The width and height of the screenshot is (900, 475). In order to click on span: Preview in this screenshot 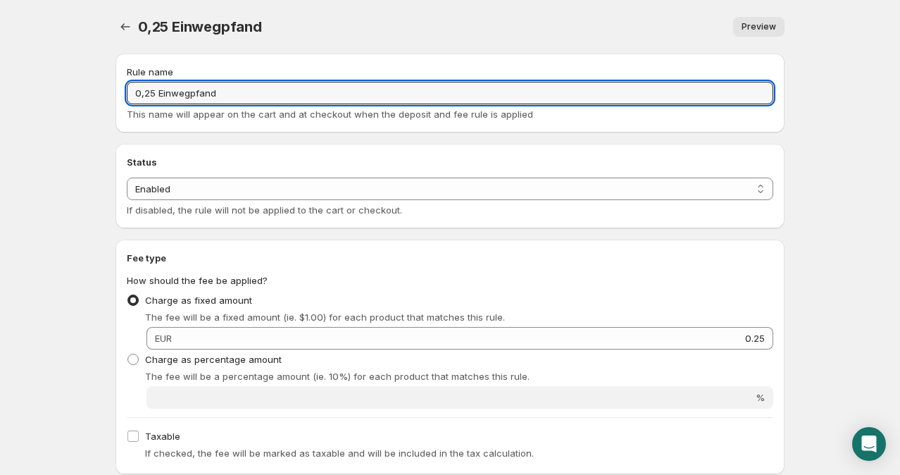, I will do `click(758, 27)`.